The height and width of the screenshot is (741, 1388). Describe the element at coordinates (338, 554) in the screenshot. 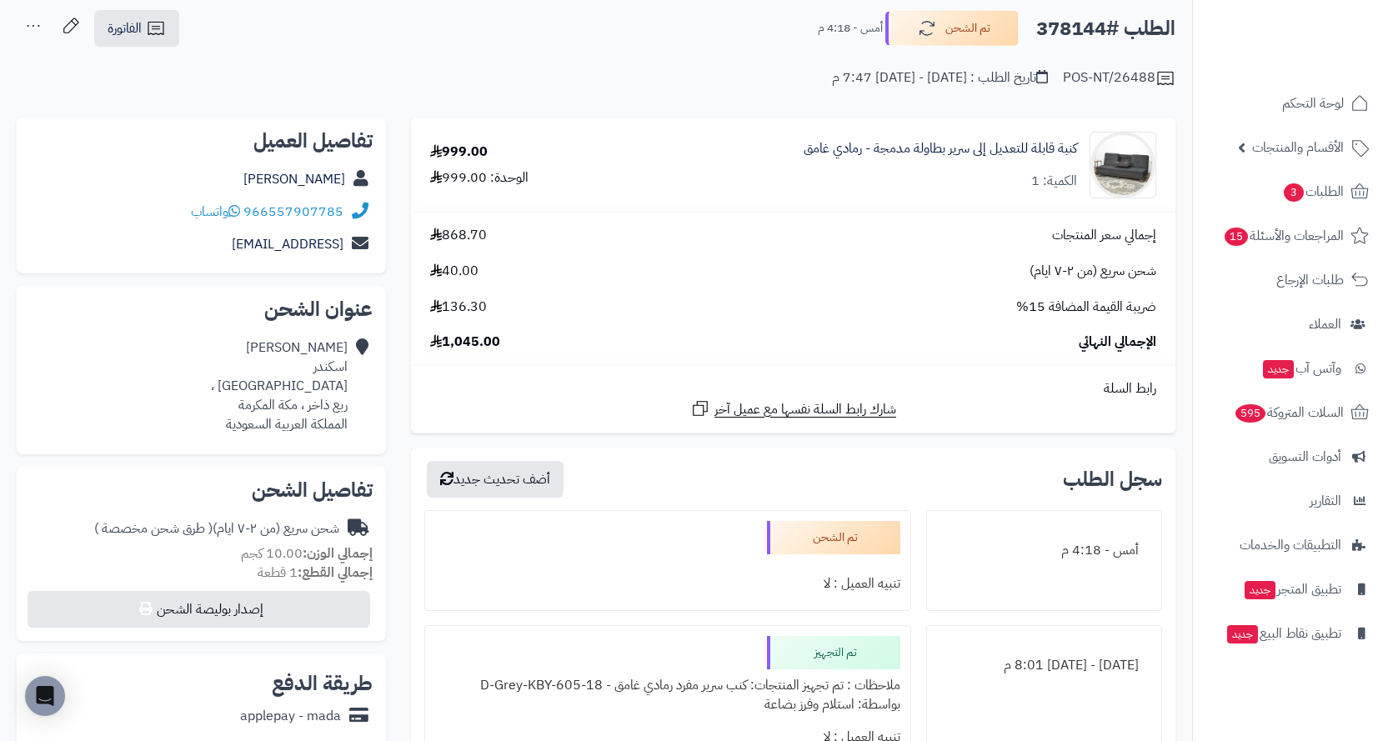

I see `strong: إجمالي الوزن:` at that location.